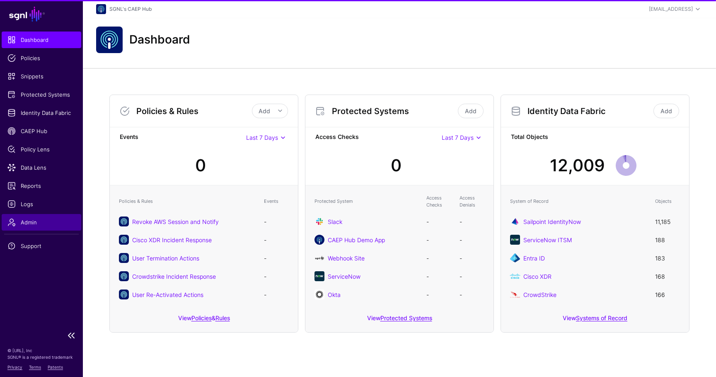 Image resolution: width=716 pixels, height=377 pixels. Describe the element at coordinates (41, 186) in the screenshot. I see `a: Reports` at that location.